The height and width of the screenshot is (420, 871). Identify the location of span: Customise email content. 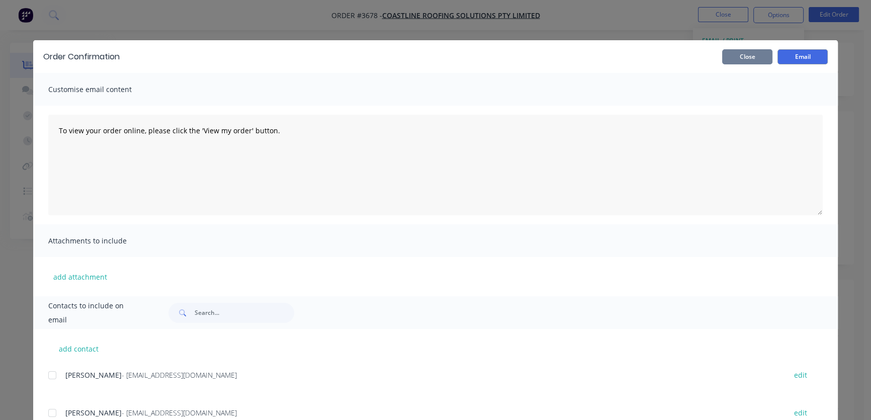
(104, 90).